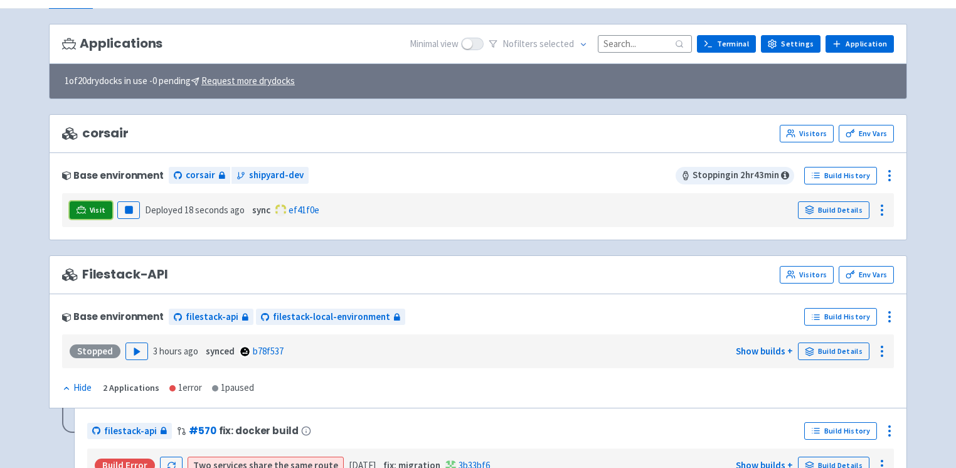 Image resolution: width=956 pixels, height=468 pixels. I want to click on a: Visit, so click(91, 210).